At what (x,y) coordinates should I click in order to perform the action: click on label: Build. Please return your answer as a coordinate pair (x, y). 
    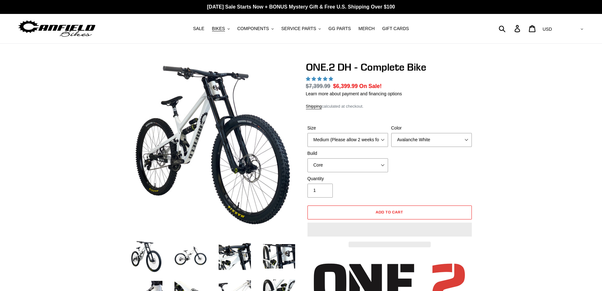
    Looking at the image, I should click on (348, 153).